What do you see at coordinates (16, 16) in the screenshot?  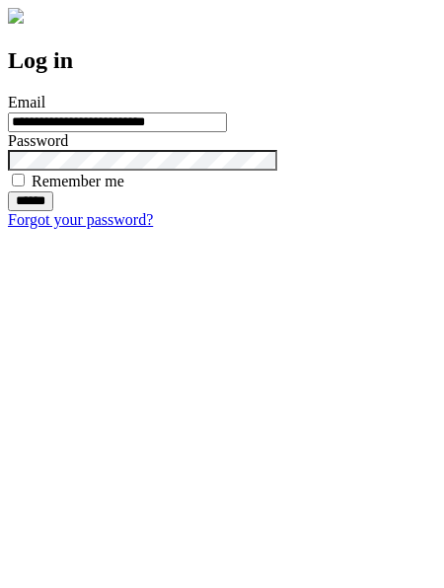 I see `img: logo-4e3dc11c47720685a147b03b5a06dd966a58ff35d612b21f08c02c0306f2b779.png` at bounding box center [16, 16].